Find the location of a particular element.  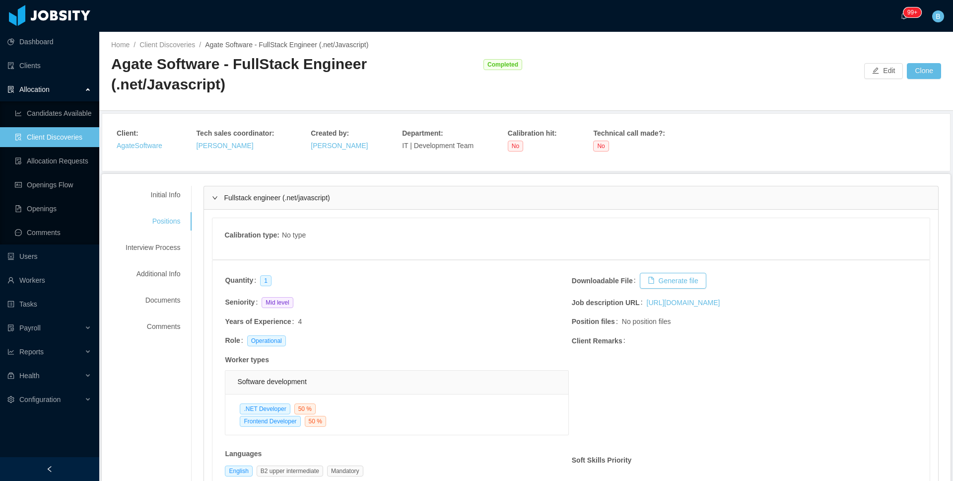

div: icon: rightFullstack engineer (.net/javascript) is located at coordinates (571, 198).